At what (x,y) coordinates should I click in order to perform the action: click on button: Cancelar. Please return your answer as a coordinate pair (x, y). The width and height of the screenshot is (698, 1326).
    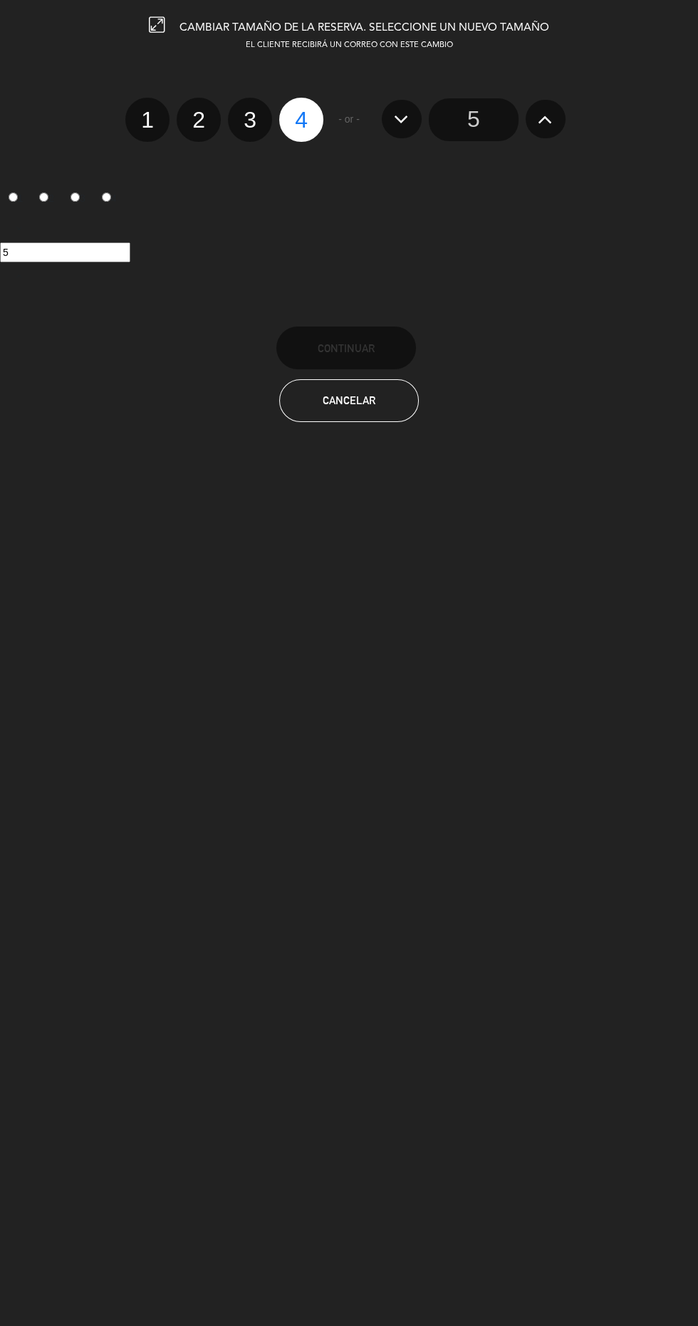
    Looking at the image, I should click on (349, 401).